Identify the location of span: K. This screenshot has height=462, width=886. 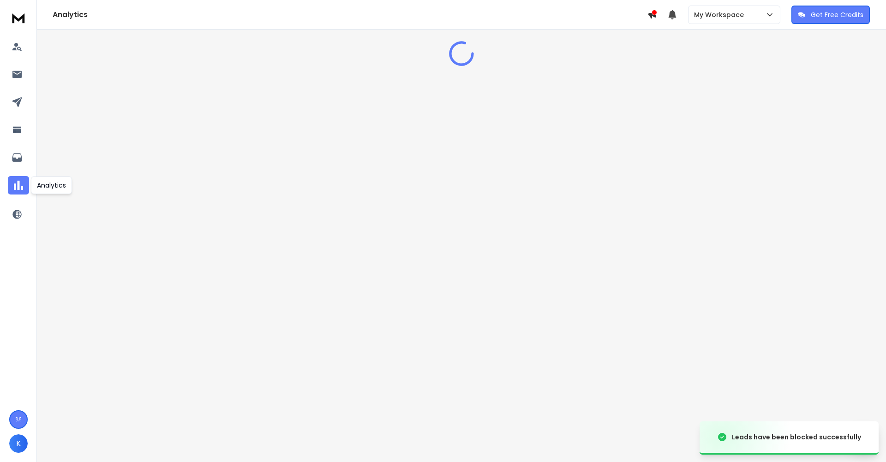
(18, 443).